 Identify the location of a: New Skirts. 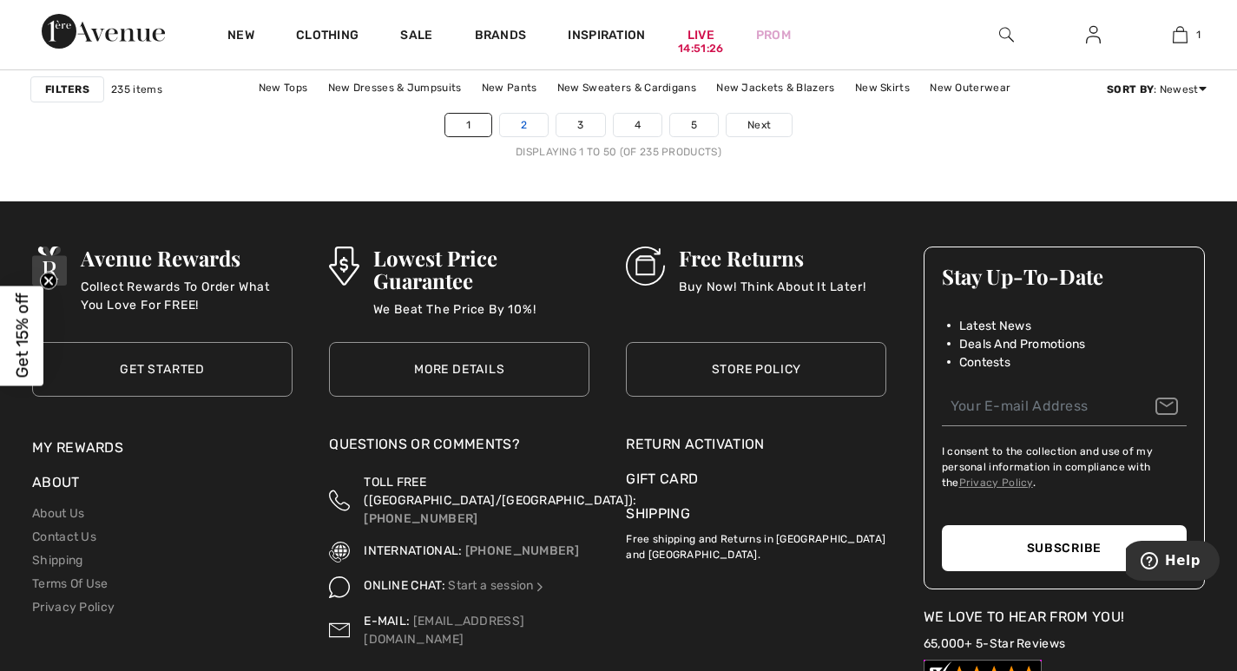
(882, 88).